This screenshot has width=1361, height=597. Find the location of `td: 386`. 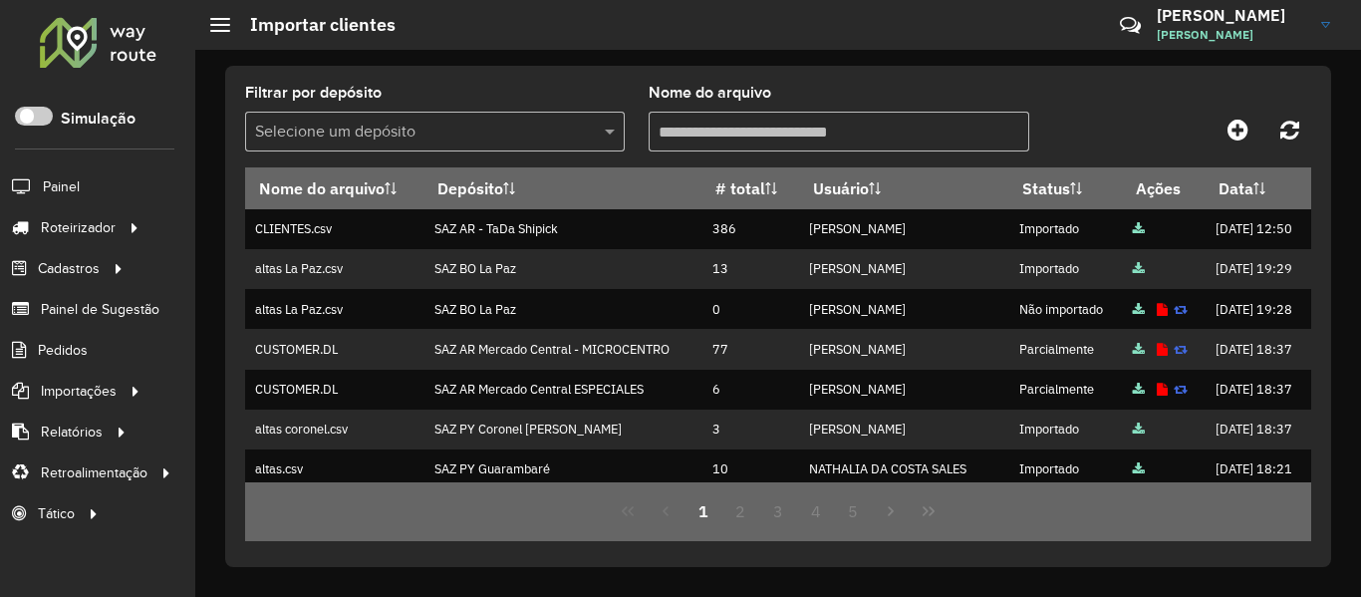

td: 386 is located at coordinates (750, 229).